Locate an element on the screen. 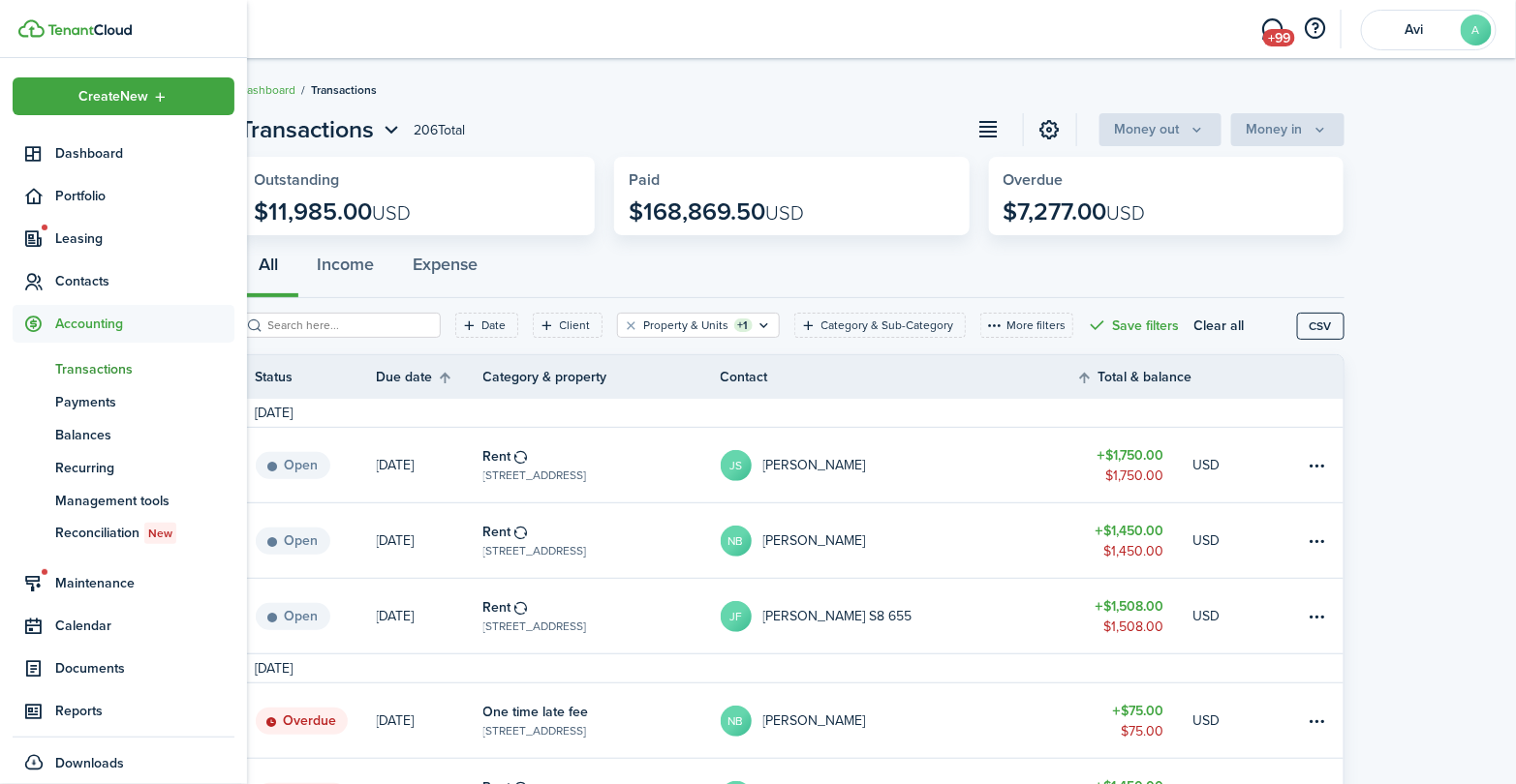 This screenshot has width=1516, height=784. span: Maintenance is located at coordinates (145, 583).